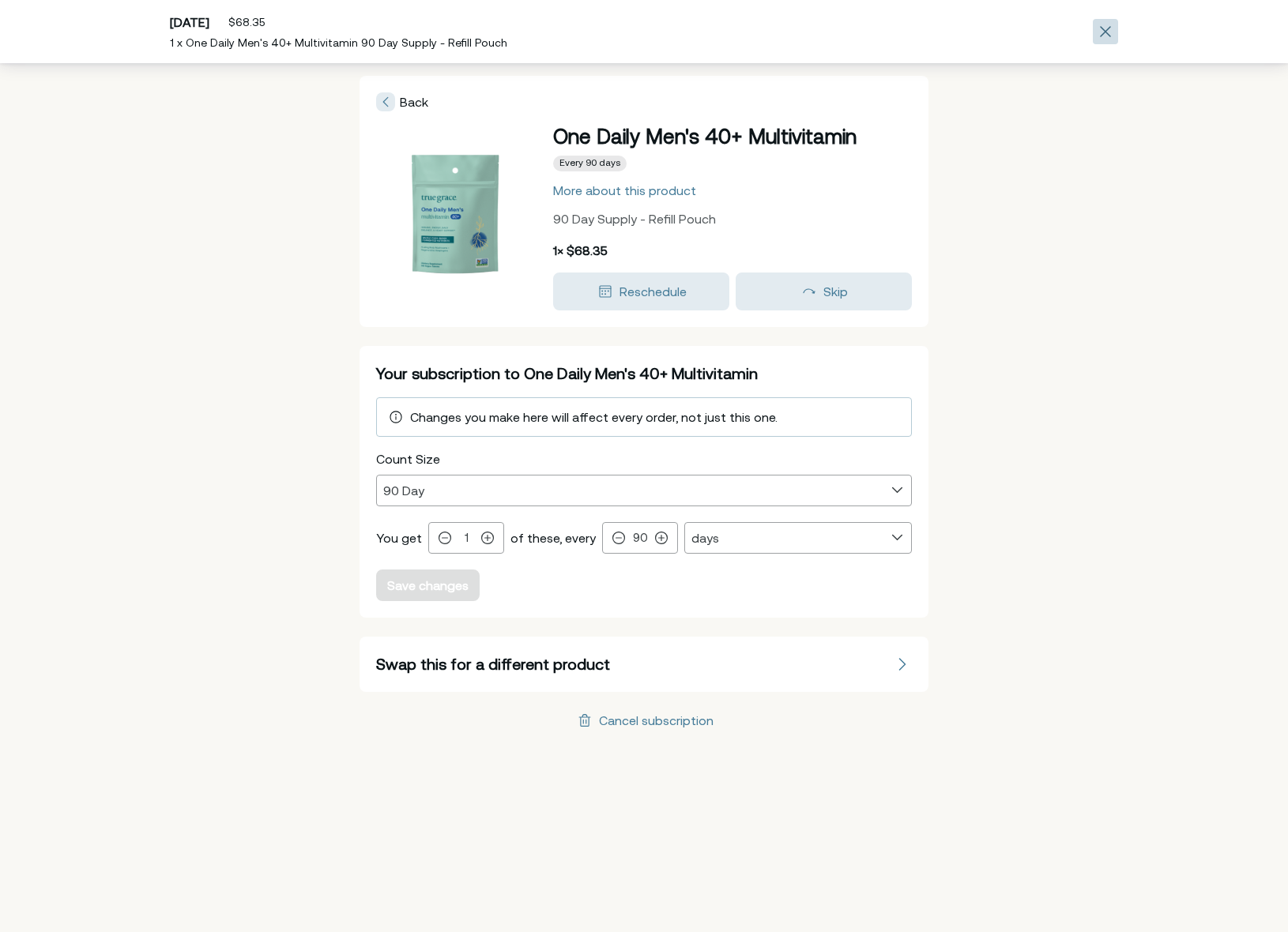 This screenshot has width=1288, height=932. What do you see at coordinates (428, 586) in the screenshot?
I see `button: Save changes` at bounding box center [428, 586].